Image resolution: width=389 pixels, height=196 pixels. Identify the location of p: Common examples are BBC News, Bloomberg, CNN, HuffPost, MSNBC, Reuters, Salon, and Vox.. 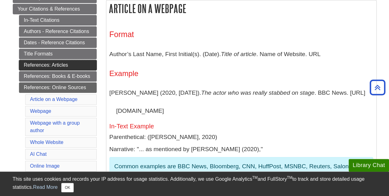
(241, 171).